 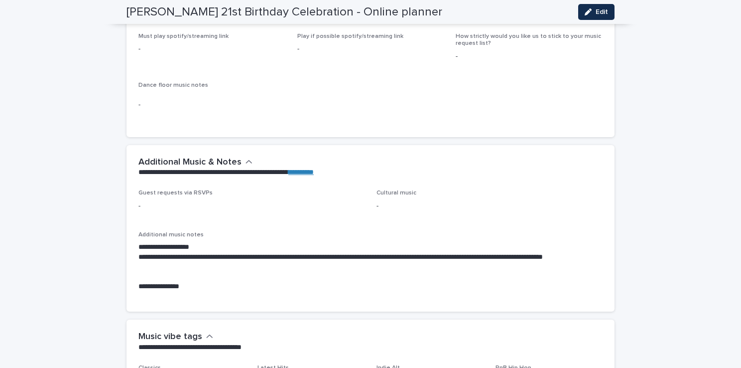 What do you see at coordinates (195, 162) in the screenshot?
I see `button: Additional Music & Notes` at bounding box center [195, 162].